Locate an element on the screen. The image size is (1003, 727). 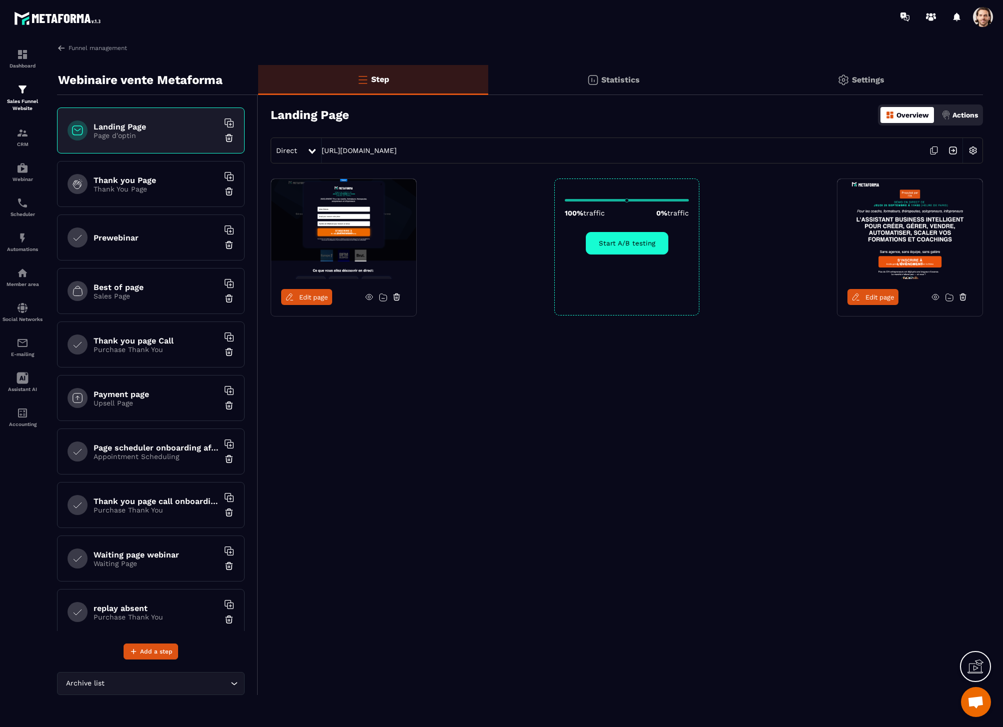
h6: Prewebinar is located at coordinates (156, 238).